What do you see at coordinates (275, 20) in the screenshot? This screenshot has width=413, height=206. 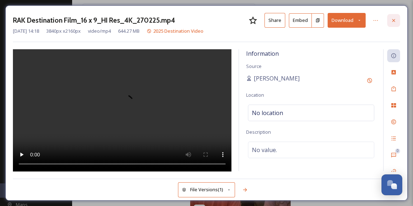 I see `button: Share` at bounding box center [275, 20].